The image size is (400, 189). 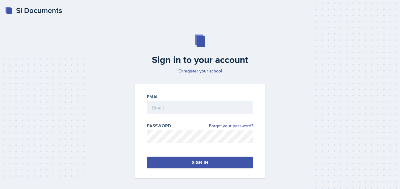 What do you see at coordinates (203, 71) in the screenshot?
I see `a: register your school` at bounding box center [203, 71].